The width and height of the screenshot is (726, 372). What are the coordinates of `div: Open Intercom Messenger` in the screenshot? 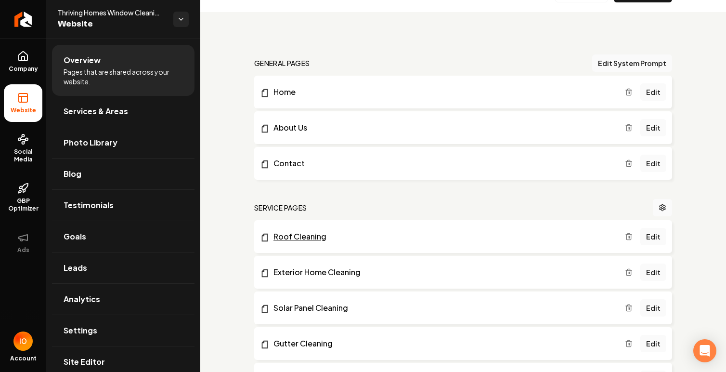 It's located at (705, 351).